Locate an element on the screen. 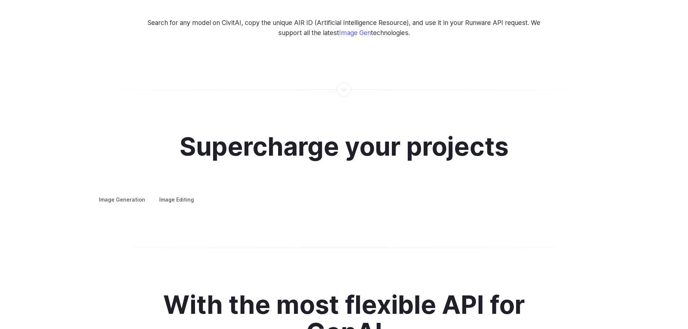 This screenshot has width=688, height=329. p: Search for any model on CivitAI, copy the unique AIR ID (Artificial Intelligence Resource), and u... is located at coordinates (344, 28).